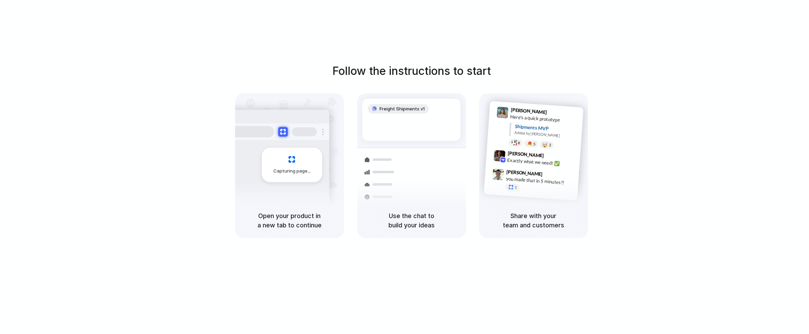 Image resolution: width=809 pixels, height=334 pixels. What do you see at coordinates (402, 109) in the screenshot?
I see `span: Freight Shipments v1` at bounding box center [402, 109].